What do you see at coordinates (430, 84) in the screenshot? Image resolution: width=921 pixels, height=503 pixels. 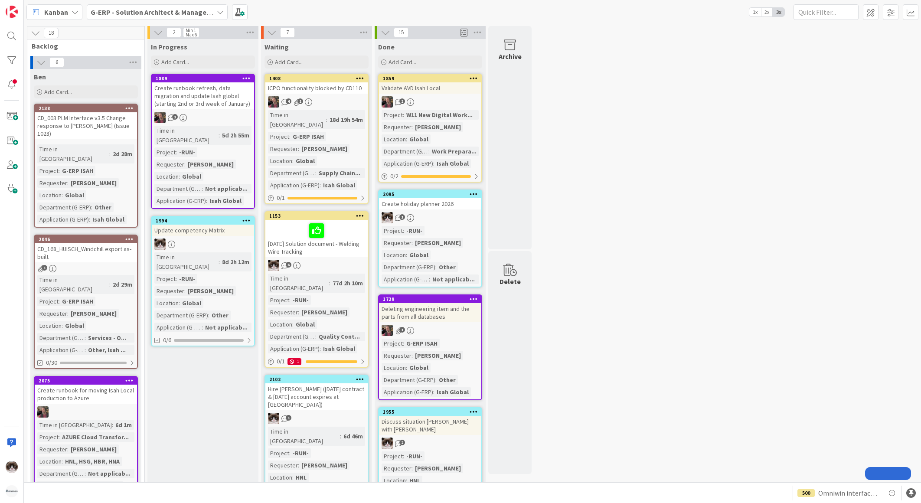 I see `div: 1859Validate AVD Isah Local` at bounding box center [430, 84].